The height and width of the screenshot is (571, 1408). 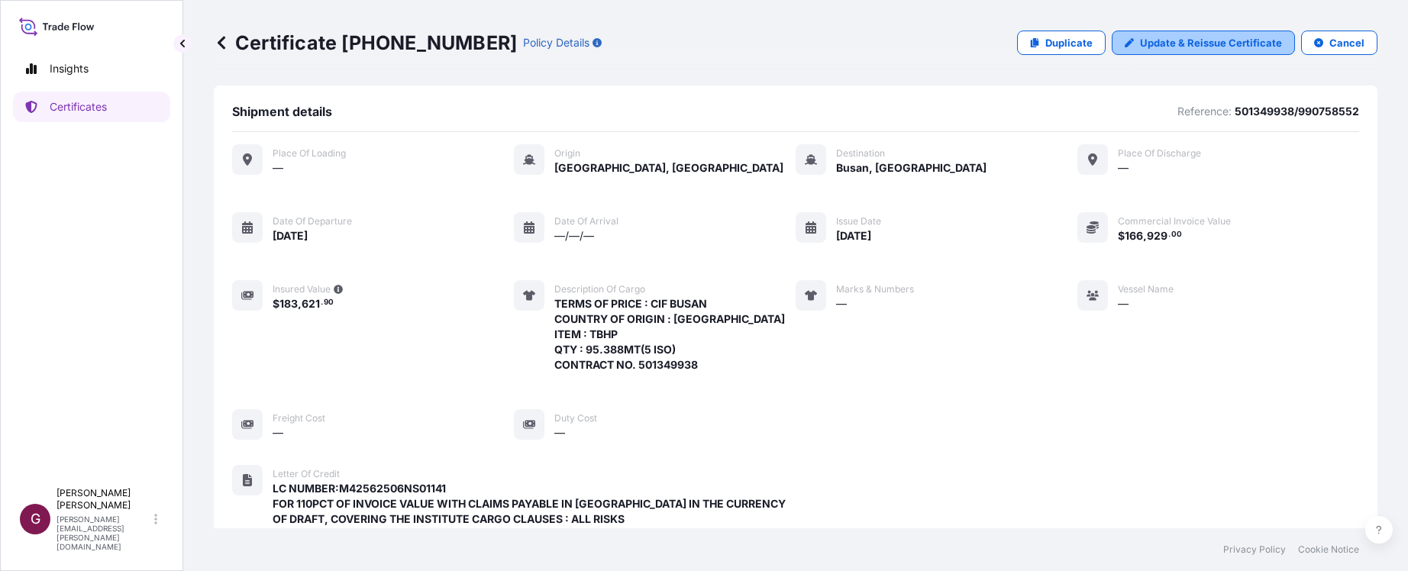 I want to click on a: Insights, so click(x=92, y=69).